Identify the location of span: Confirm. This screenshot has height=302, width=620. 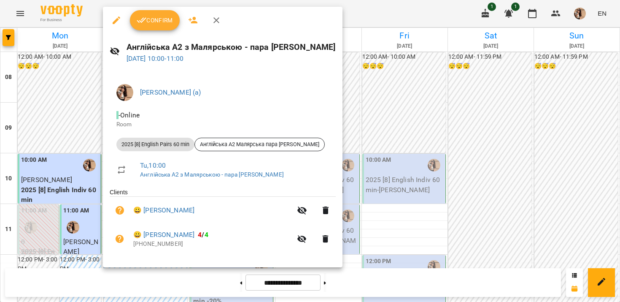
(155, 20).